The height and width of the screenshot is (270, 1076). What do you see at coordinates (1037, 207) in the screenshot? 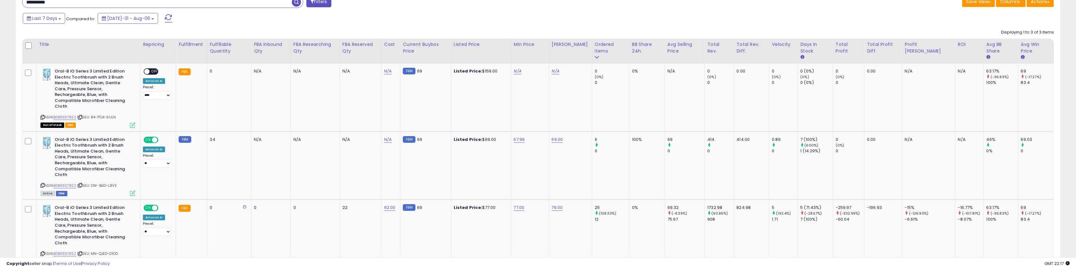
I see `div: 69` at bounding box center [1037, 207].